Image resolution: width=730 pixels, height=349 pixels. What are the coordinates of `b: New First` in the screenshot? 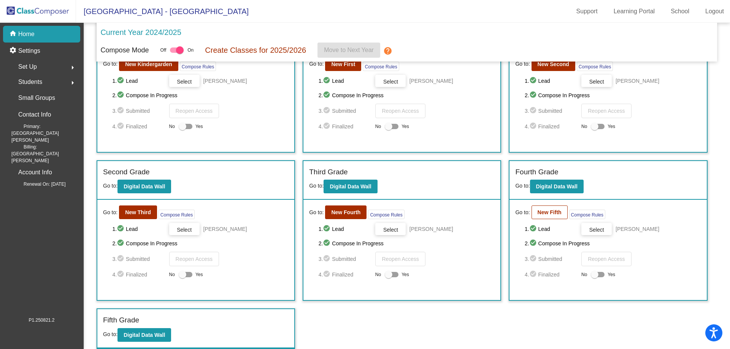 It's located at (343, 64).